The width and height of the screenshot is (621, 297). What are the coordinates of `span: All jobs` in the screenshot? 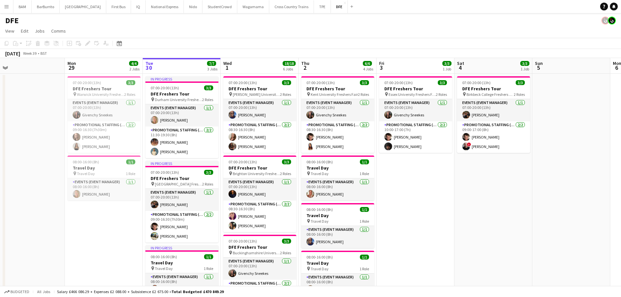 It's located at (44, 291).